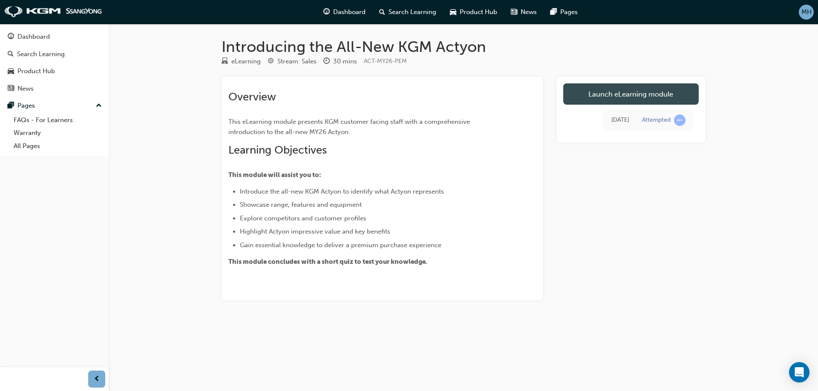  I want to click on div: 30 mins, so click(345, 61).